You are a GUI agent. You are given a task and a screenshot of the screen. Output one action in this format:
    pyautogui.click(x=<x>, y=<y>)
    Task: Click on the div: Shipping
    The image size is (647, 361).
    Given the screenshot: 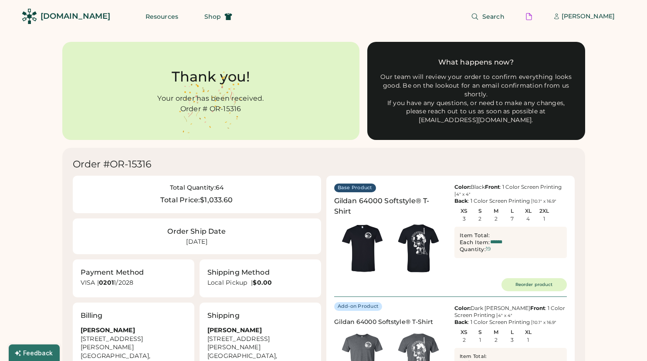 What is the action you would take?
    pyautogui.click(x=224, y=316)
    